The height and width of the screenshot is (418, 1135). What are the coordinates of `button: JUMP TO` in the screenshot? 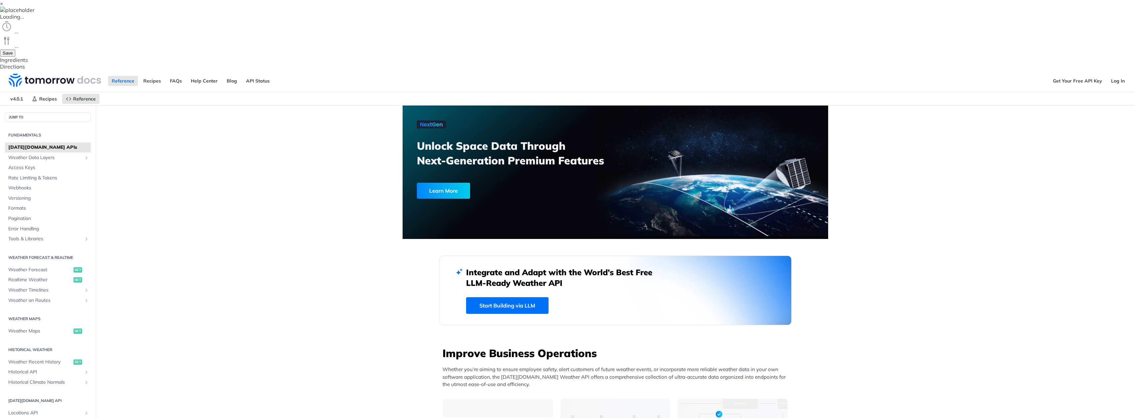 It's located at (48, 117).